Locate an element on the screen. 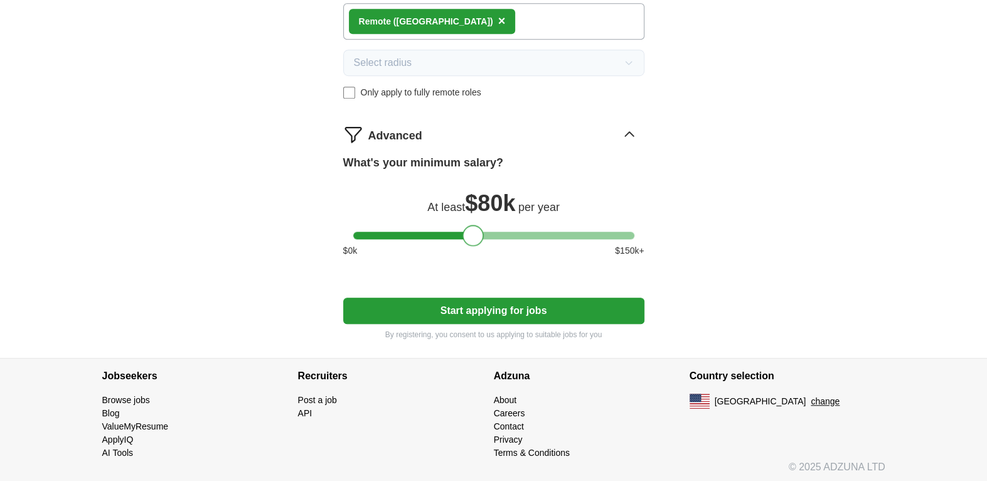 The width and height of the screenshot is (987, 481). a: Privacy is located at coordinates (508, 439).